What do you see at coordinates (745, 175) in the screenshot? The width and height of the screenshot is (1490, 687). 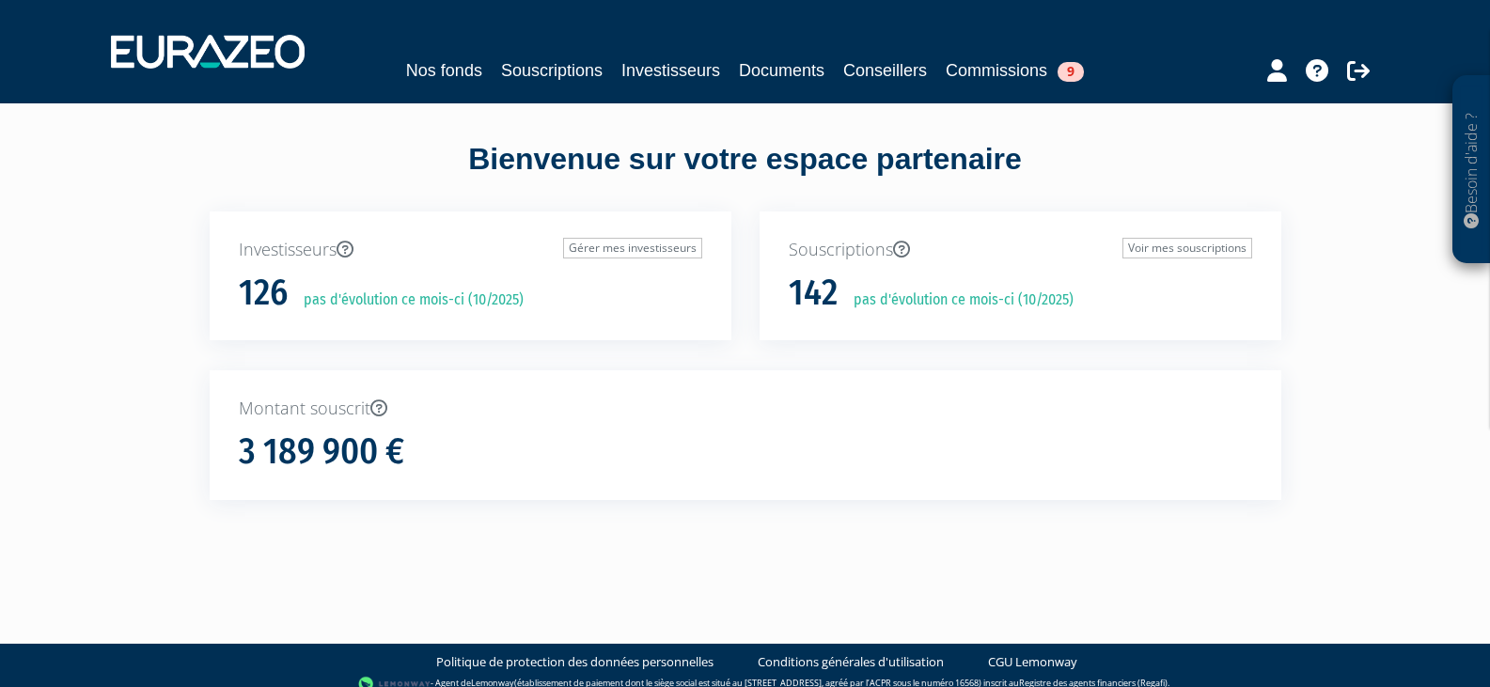 I see `div: Bienvenue sur votre espace partenaire` at bounding box center [745, 175].